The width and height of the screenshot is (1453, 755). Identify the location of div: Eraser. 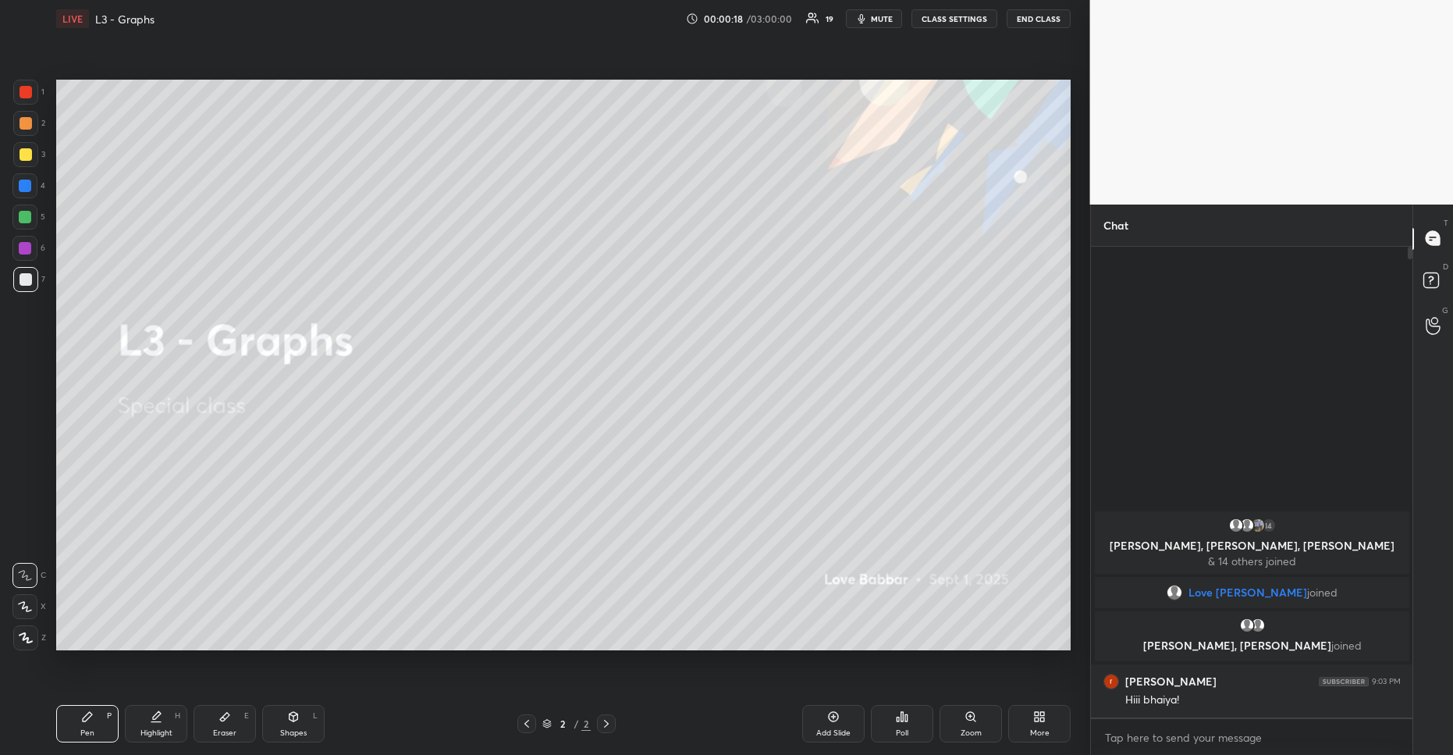
(225, 733).